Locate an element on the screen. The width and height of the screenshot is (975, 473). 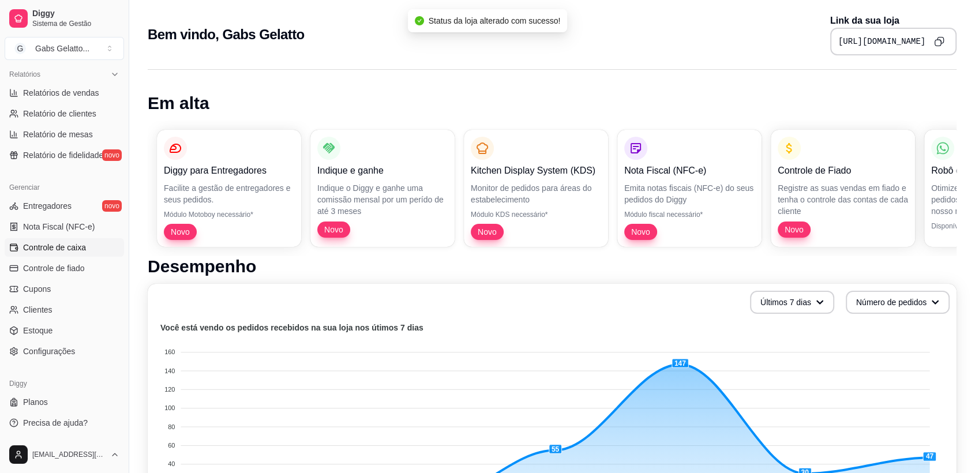
div: Gerenciar is located at coordinates (64, 188).